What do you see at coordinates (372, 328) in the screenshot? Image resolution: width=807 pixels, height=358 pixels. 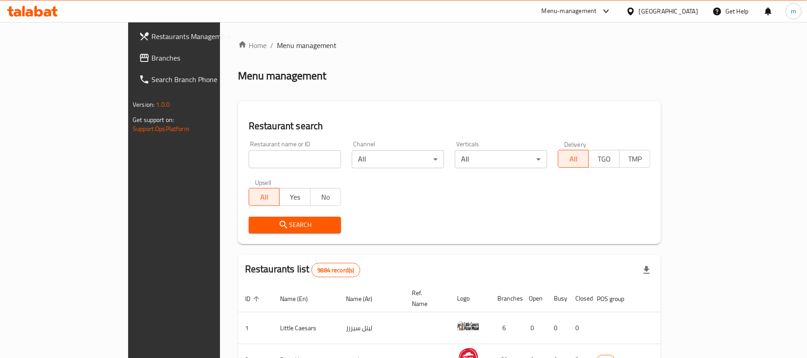 I see `td: ليتل سيزرز` at bounding box center [372, 328].